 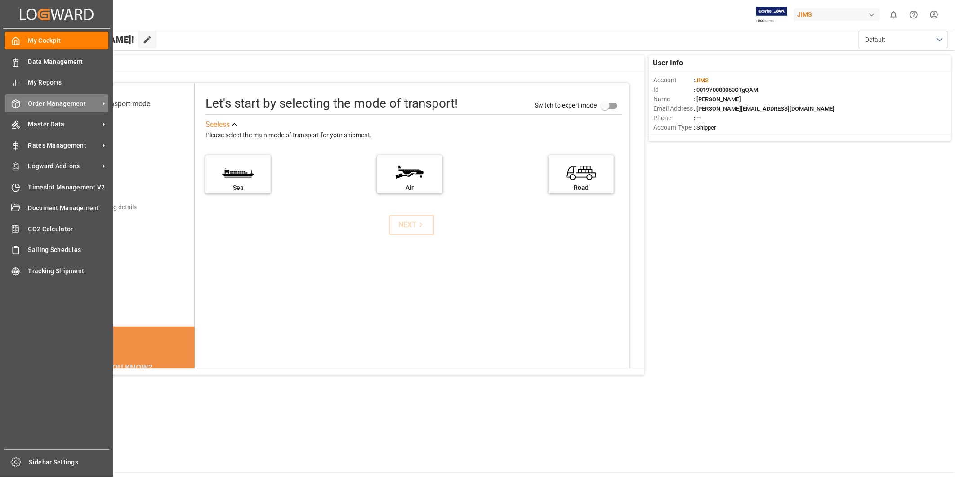 I want to click on span: Rates Management, so click(x=64, y=145).